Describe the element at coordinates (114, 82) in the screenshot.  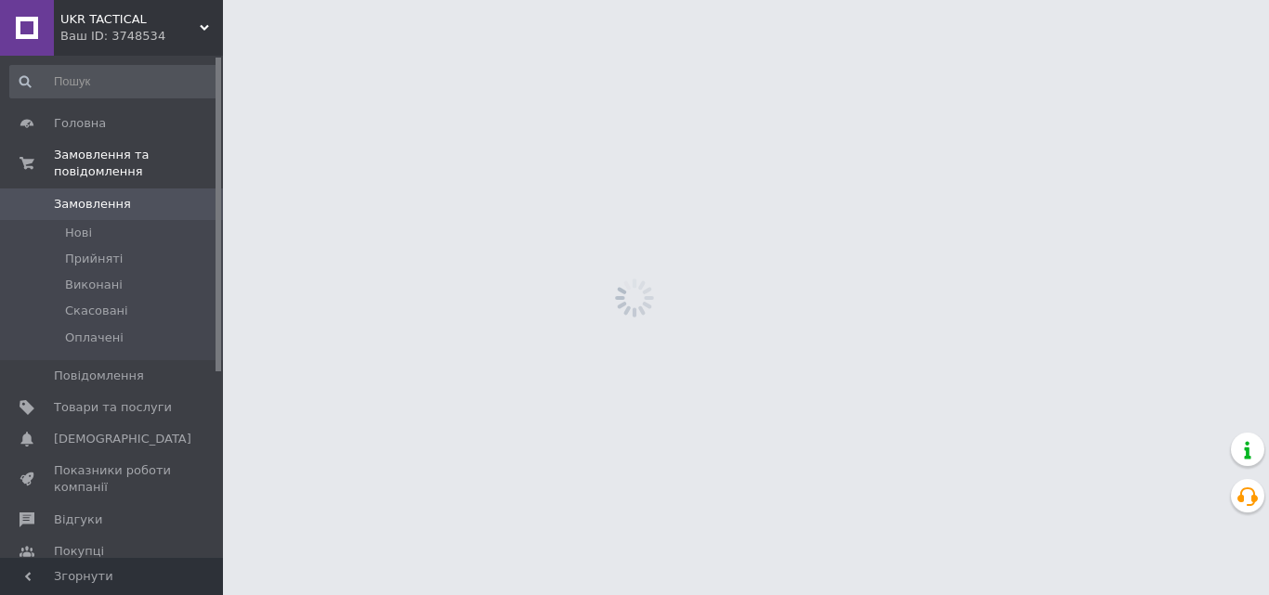
I see `input: Пошук` at that location.